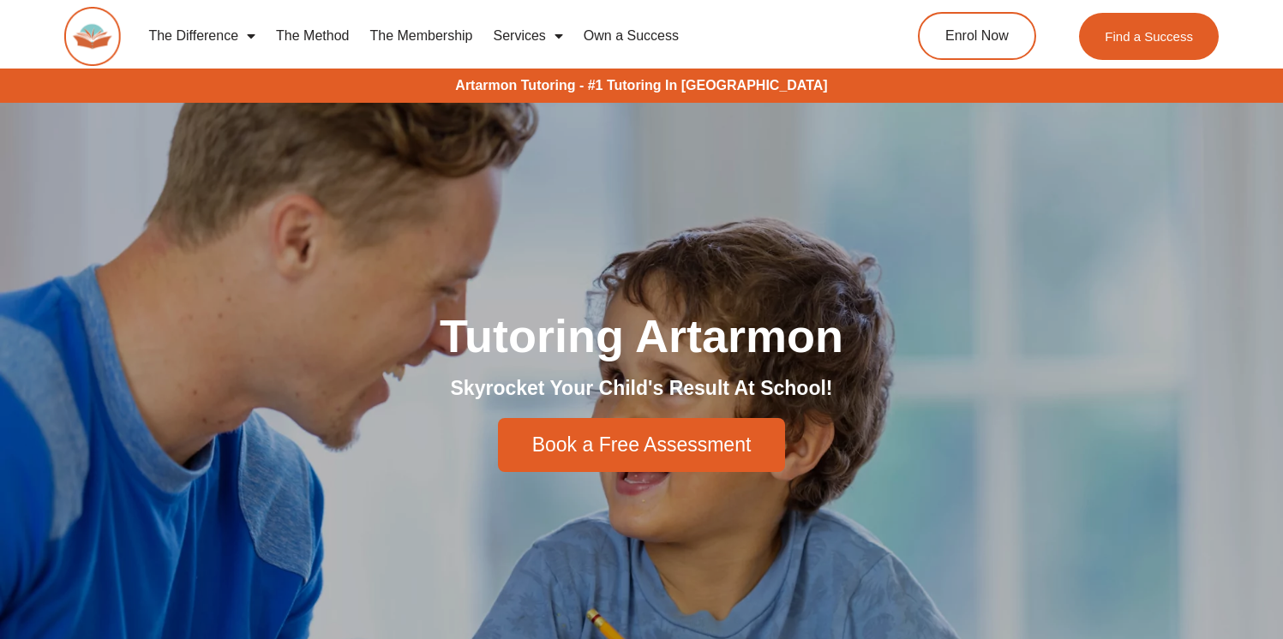 Image resolution: width=1283 pixels, height=639 pixels. I want to click on span: Enrol Now, so click(977, 36).